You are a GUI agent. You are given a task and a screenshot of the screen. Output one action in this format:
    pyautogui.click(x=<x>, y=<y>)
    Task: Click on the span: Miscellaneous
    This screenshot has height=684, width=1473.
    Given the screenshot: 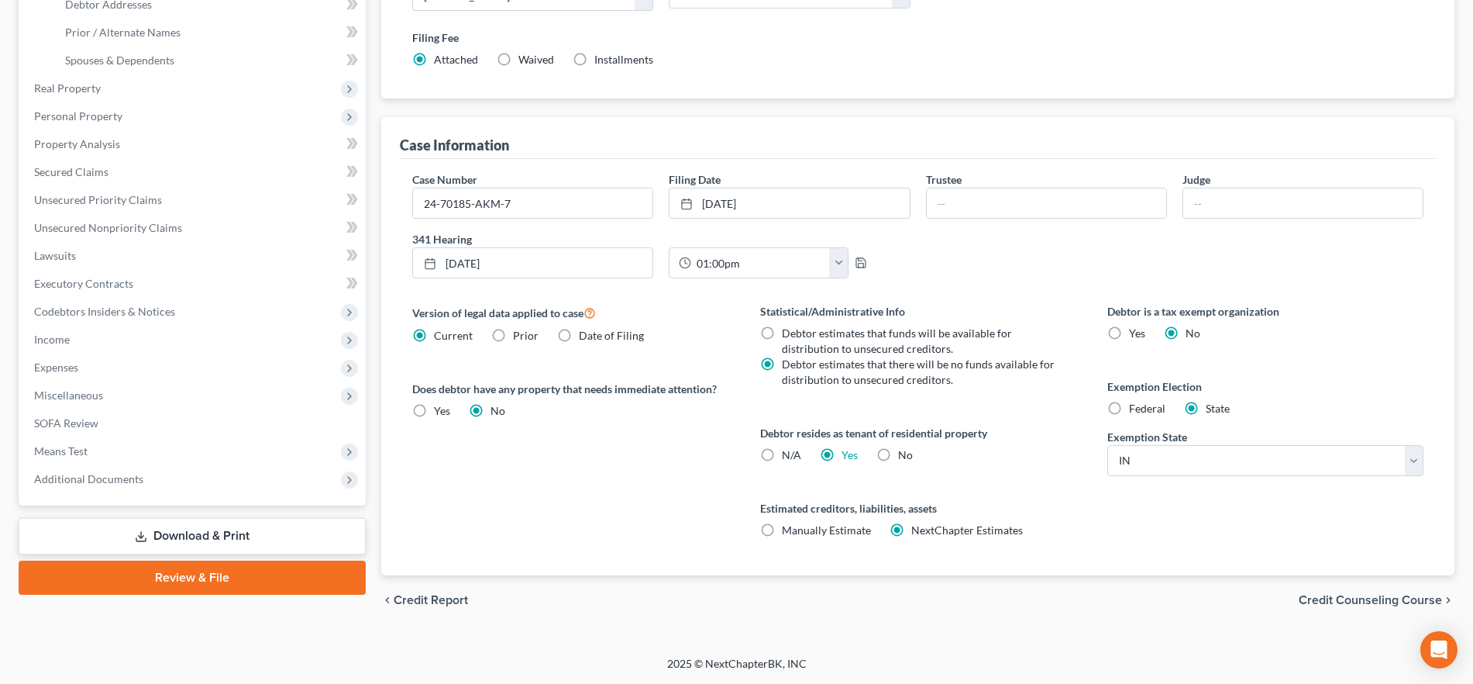 What is the action you would take?
    pyautogui.click(x=68, y=395)
    